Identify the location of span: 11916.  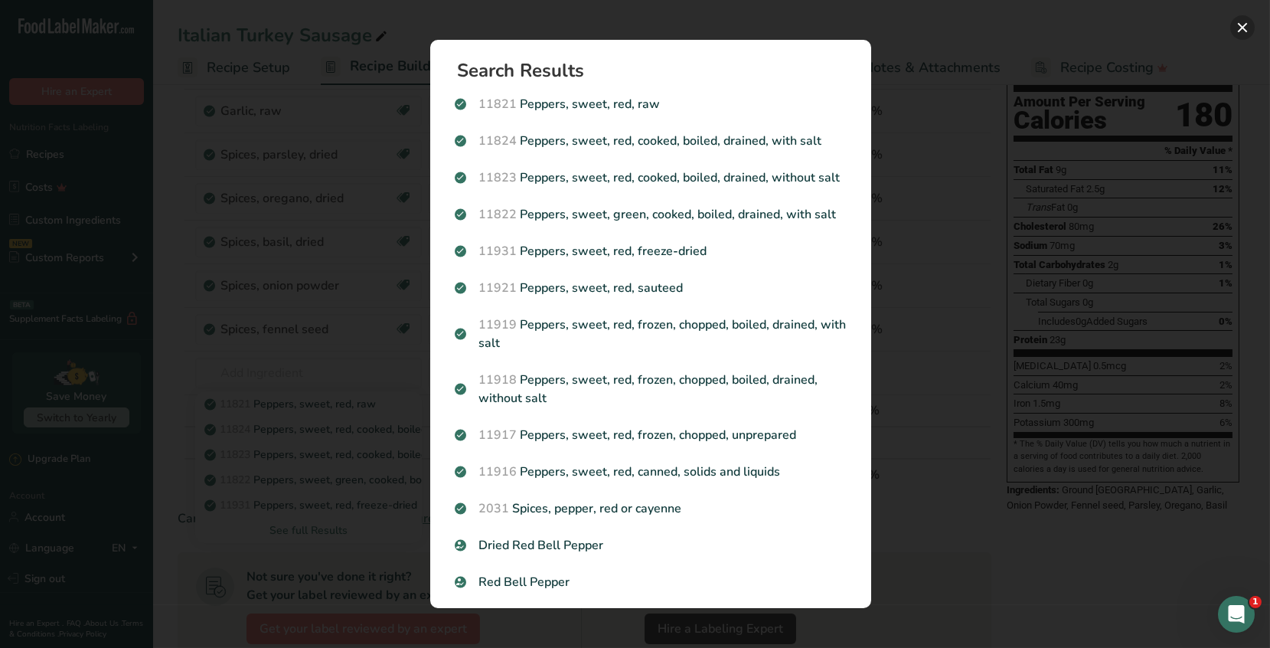
(499, 472).